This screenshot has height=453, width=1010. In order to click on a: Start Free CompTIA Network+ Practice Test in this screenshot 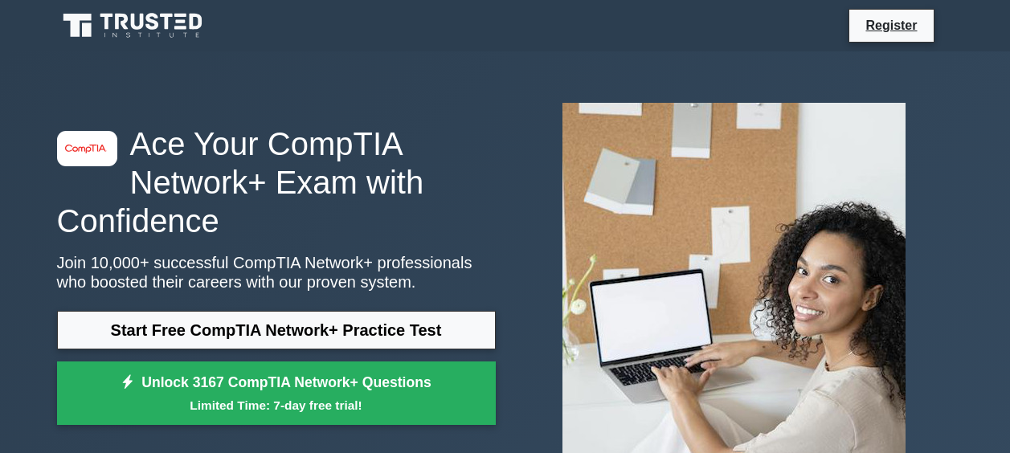, I will do `click(276, 330)`.